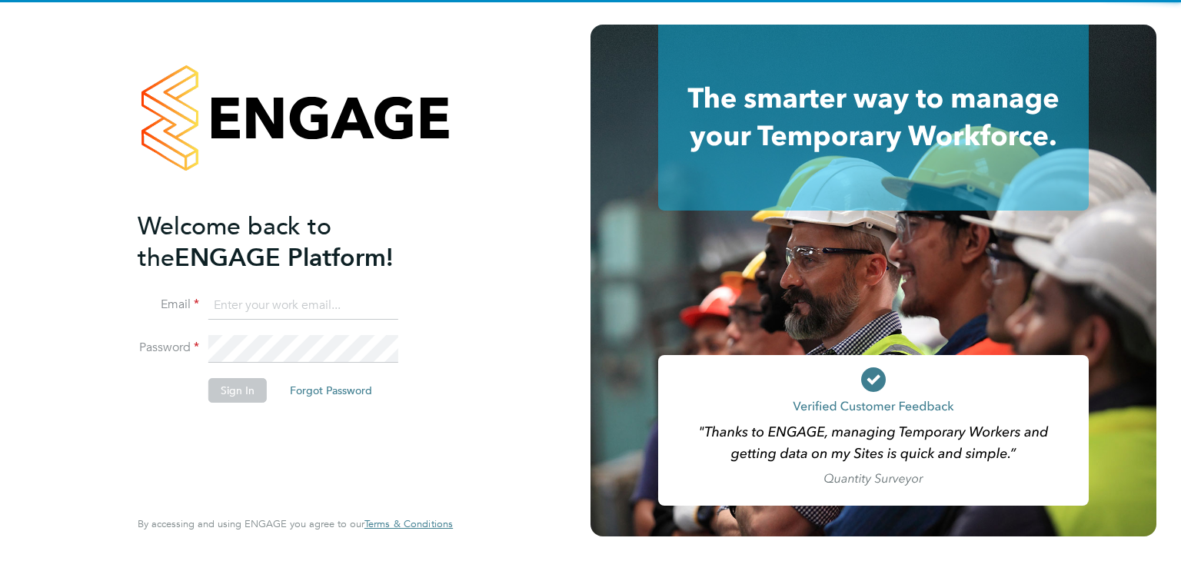 This screenshot has width=1181, height=561. What do you see at coordinates (234, 242) in the screenshot?
I see `span: Welcome back to the` at bounding box center [234, 242].